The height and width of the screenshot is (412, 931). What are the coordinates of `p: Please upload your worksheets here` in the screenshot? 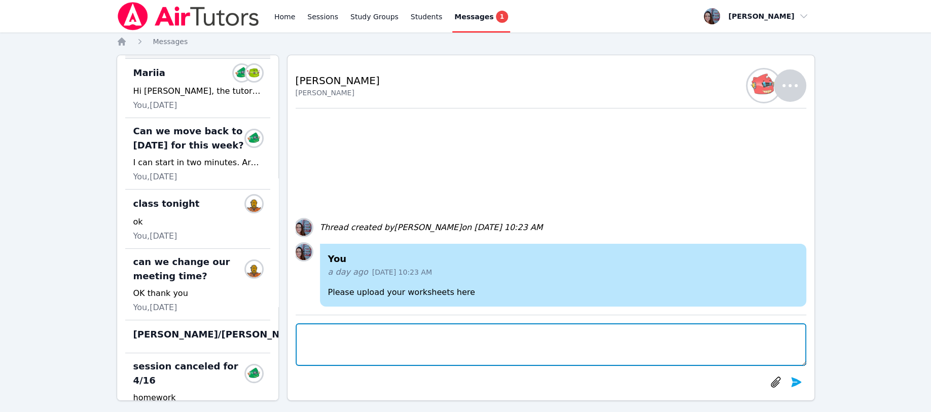 It's located at (563, 293).